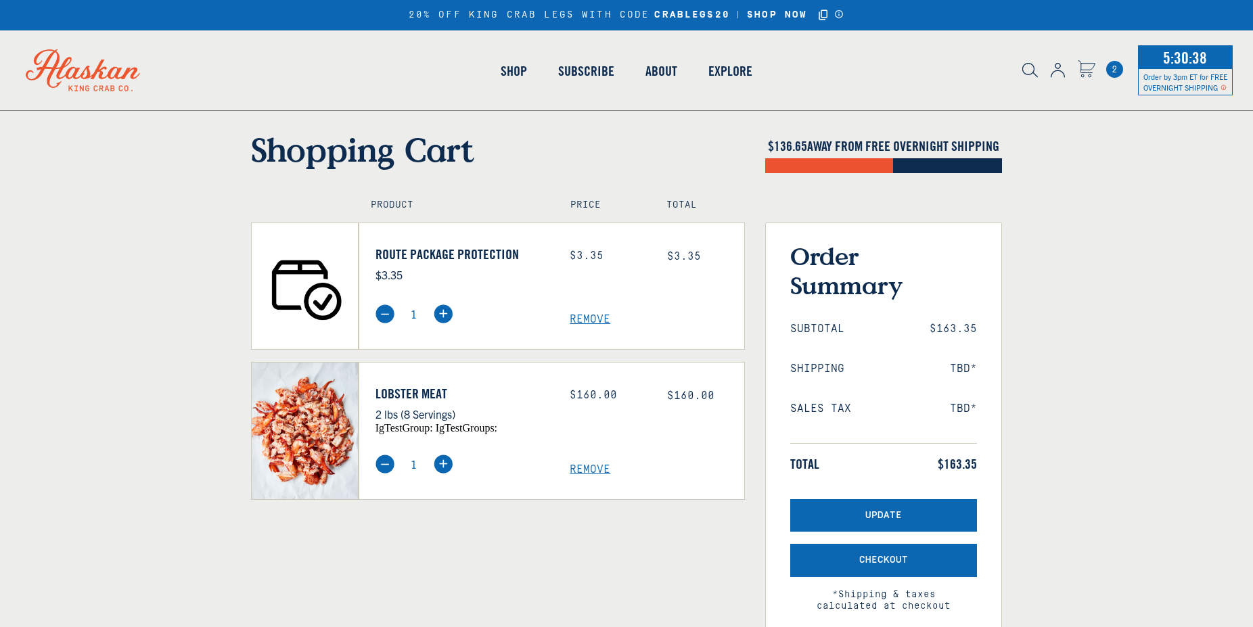 The height and width of the screenshot is (627, 1253). What do you see at coordinates (608, 256) in the screenshot?
I see `div: $3.35` at bounding box center [608, 256].